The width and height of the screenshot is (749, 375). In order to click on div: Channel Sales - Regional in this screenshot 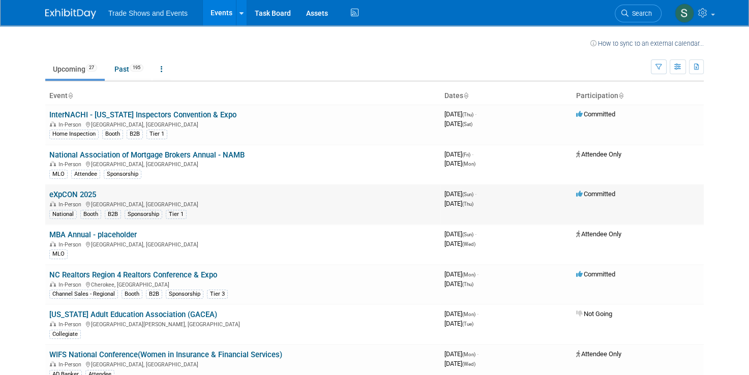, I will do `click(83, 294)`.